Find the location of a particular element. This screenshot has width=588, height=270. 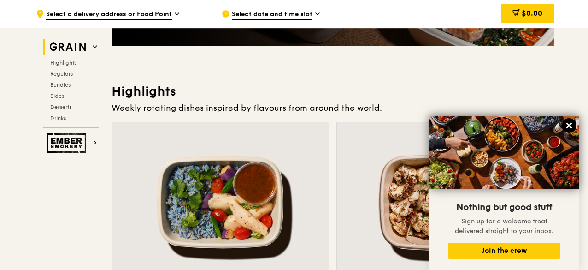

img: Grain web logo is located at coordinates (68, 47).